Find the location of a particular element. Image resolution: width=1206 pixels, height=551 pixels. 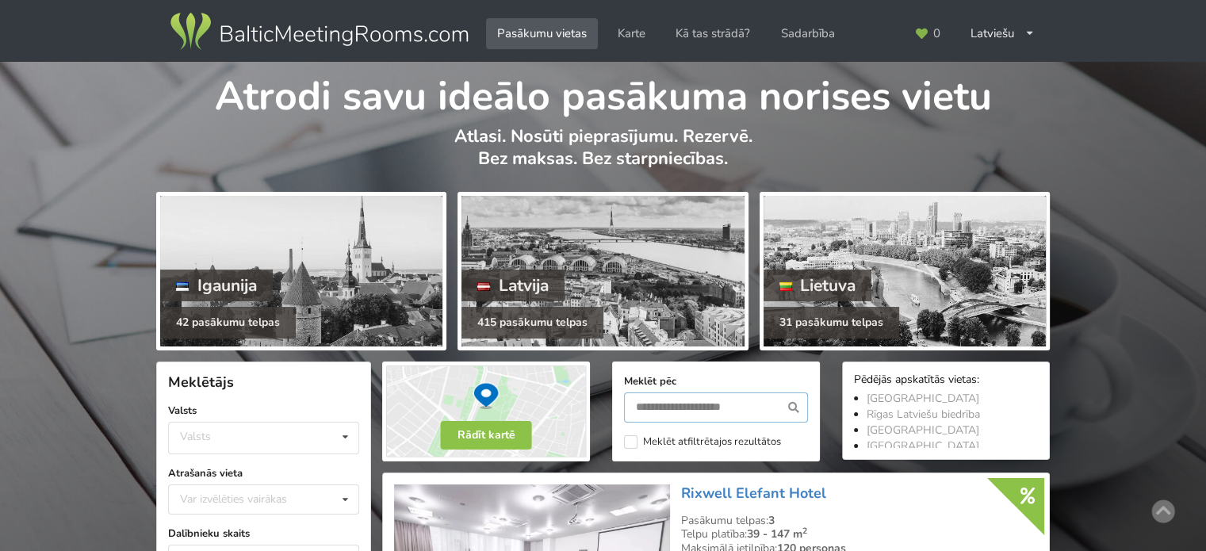

h1: Atrodi savu ideālo pasākuma norises vietu is located at coordinates (602, 92).